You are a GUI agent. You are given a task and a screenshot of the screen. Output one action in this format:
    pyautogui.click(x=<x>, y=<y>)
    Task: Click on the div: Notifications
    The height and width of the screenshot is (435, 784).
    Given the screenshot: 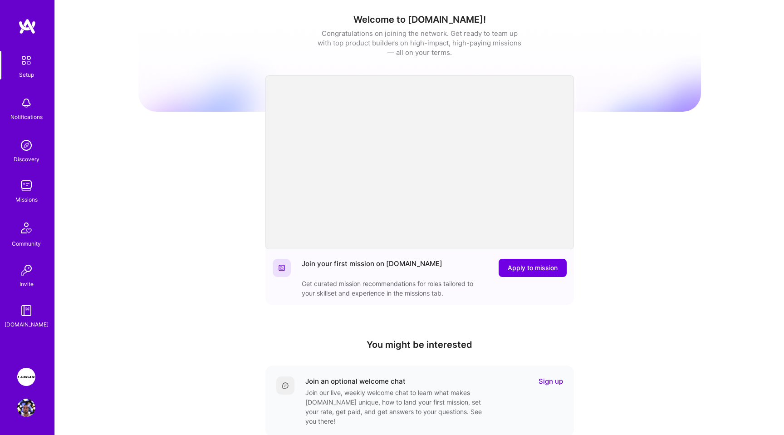 What is the action you would take?
    pyautogui.click(x=26, y=117)
    